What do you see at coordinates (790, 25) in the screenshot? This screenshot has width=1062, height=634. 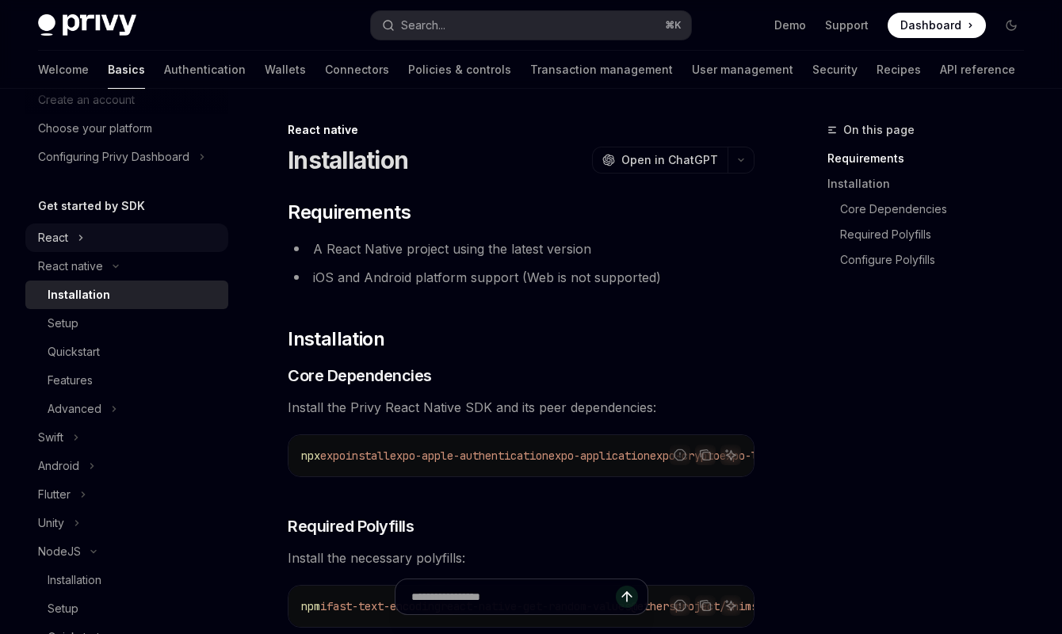 I see `a: Demo` at bounding box center [790, 25].